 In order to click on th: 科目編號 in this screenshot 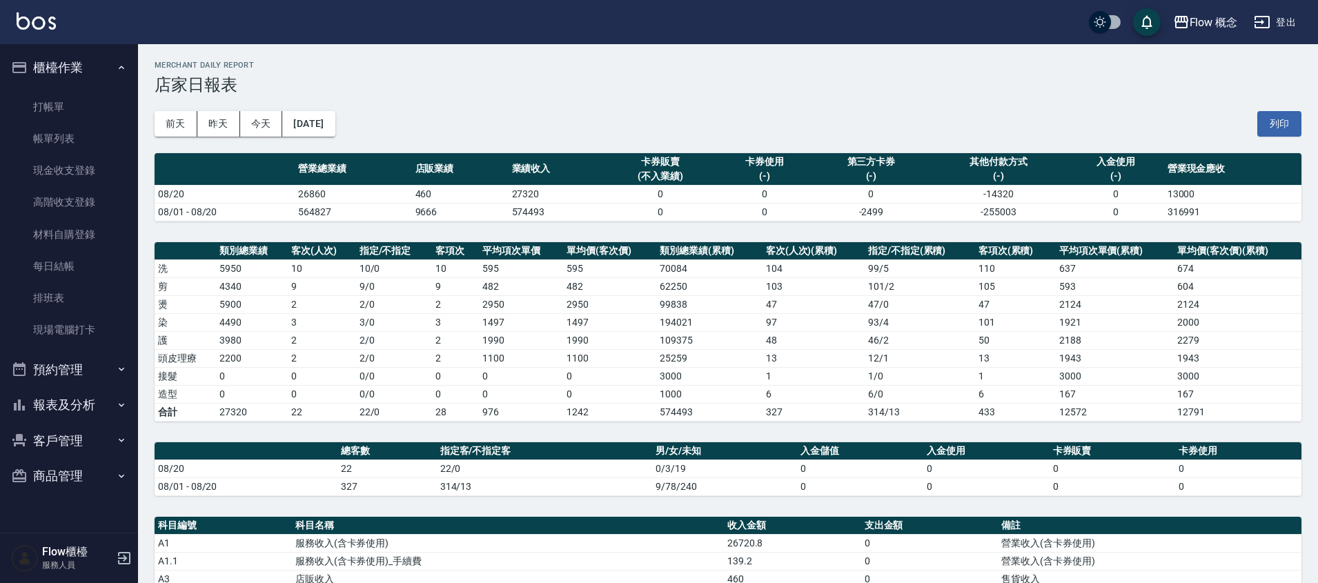, I will do `click(223, 526)`.